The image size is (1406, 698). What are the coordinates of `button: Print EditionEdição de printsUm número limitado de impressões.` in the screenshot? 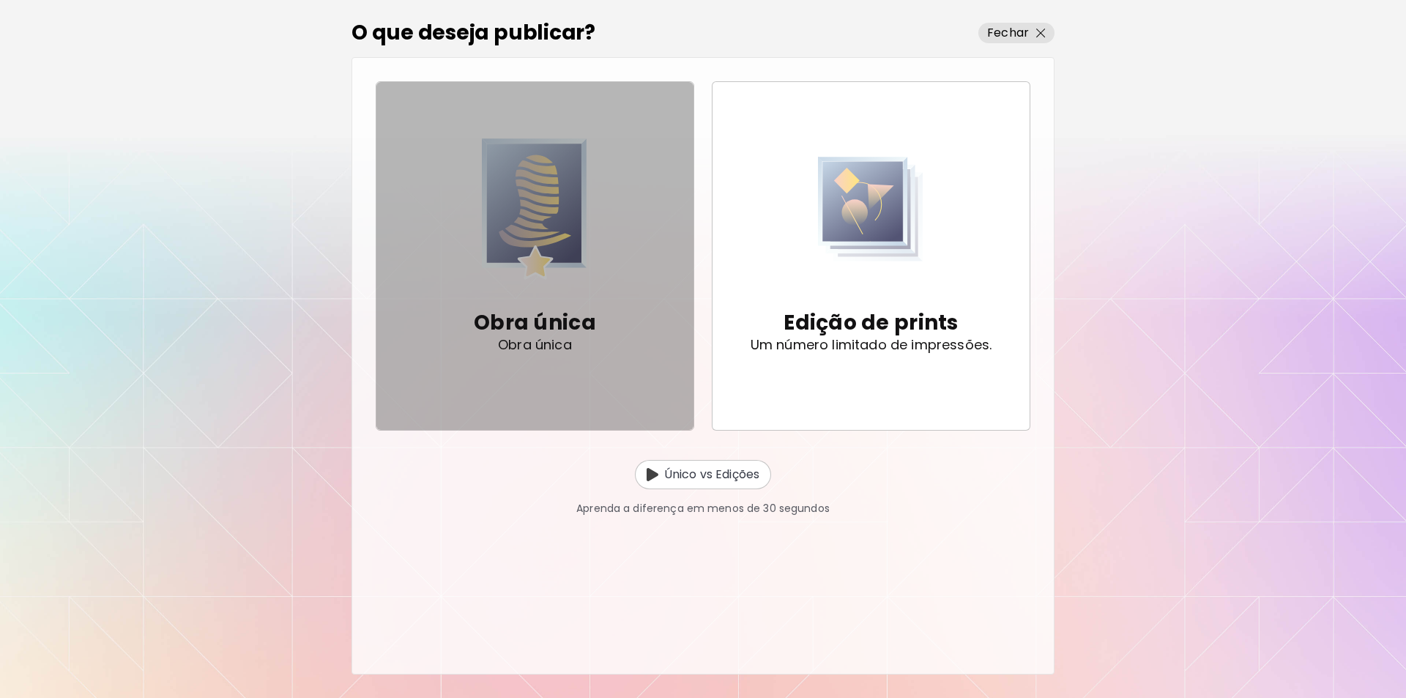 It's located at (871, 256).